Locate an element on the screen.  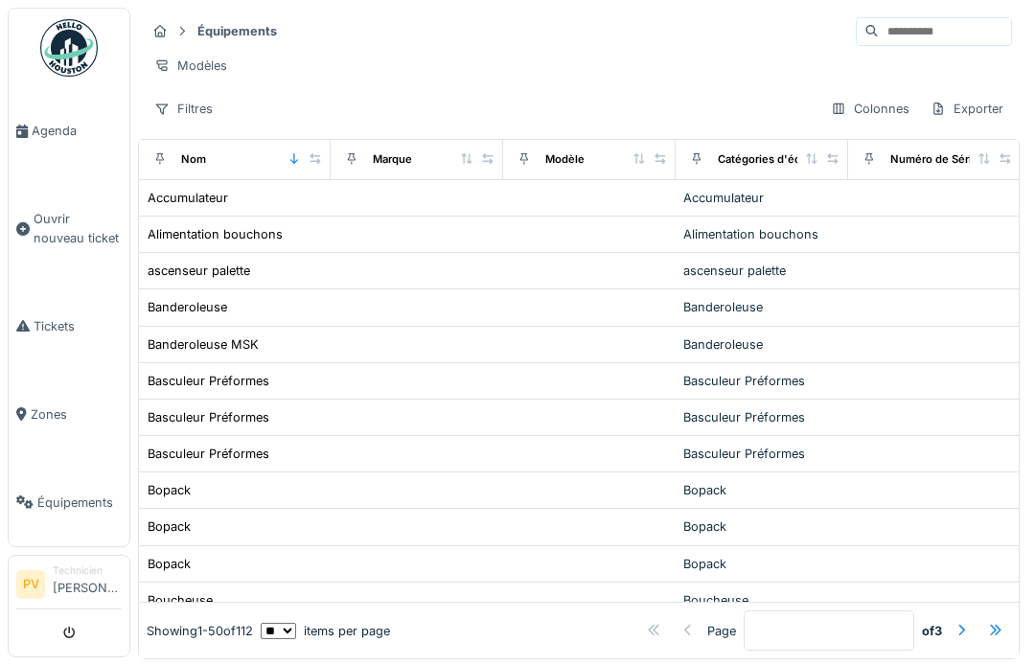
div: Numéro de Série is located at coordinates (934, 159).